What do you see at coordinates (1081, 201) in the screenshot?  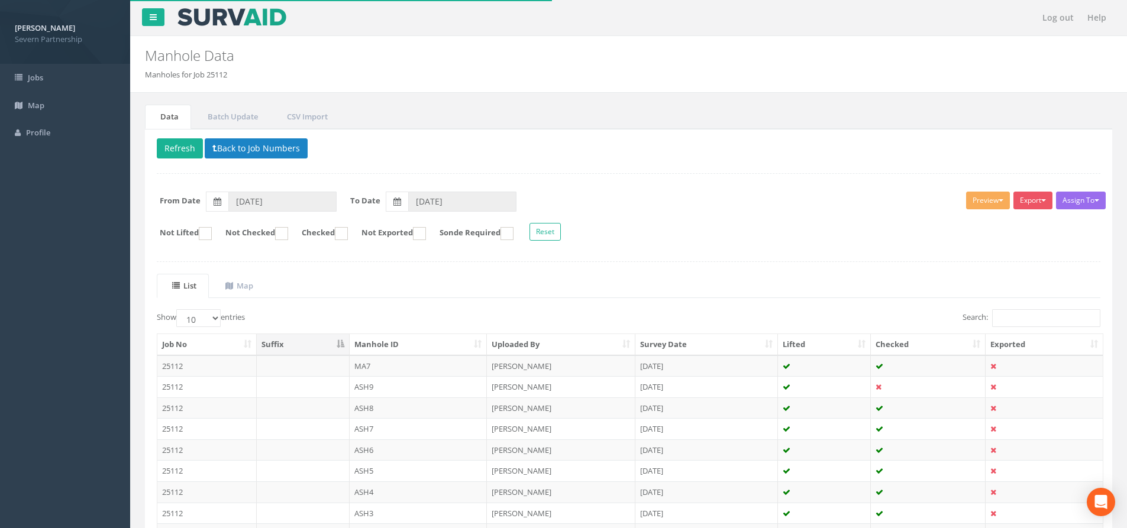 I see `button: Assign To` at bounding box center [1081, 201].